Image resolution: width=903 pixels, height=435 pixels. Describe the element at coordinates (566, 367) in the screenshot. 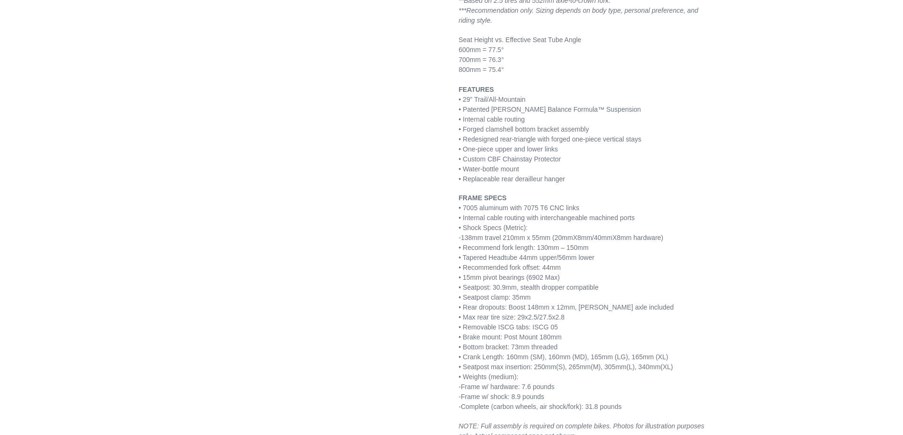

I see `span: • Seatpost max insertion: 250mm(S), 265mm(M), 305mm(L), 340mm(XL)` at that location.